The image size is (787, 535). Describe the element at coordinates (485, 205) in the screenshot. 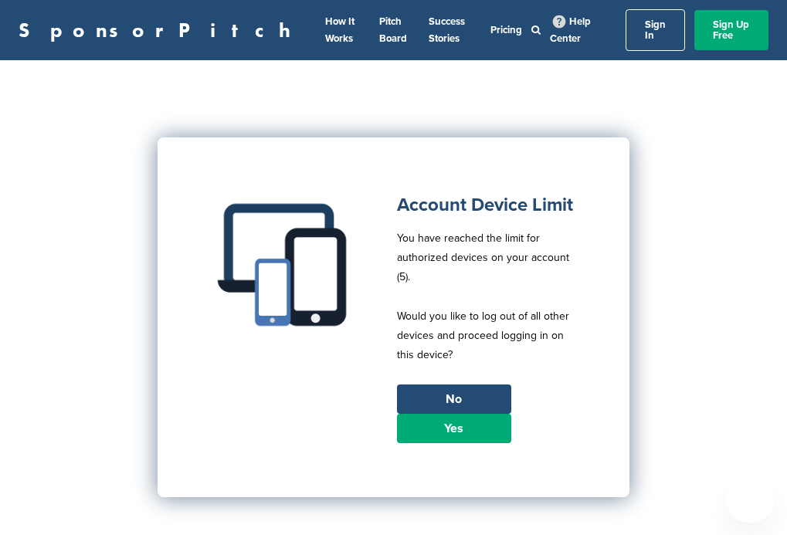

I see `h1: Account Device Limit` at that location.